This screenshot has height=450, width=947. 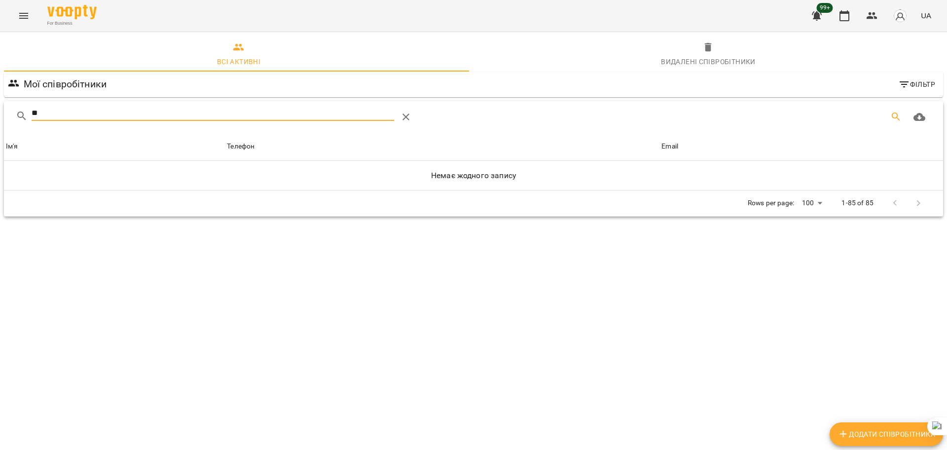 What do you see at coordinates (670, 146) in the screenshot?
I see `div: Email` at bounding box center [670, 146].